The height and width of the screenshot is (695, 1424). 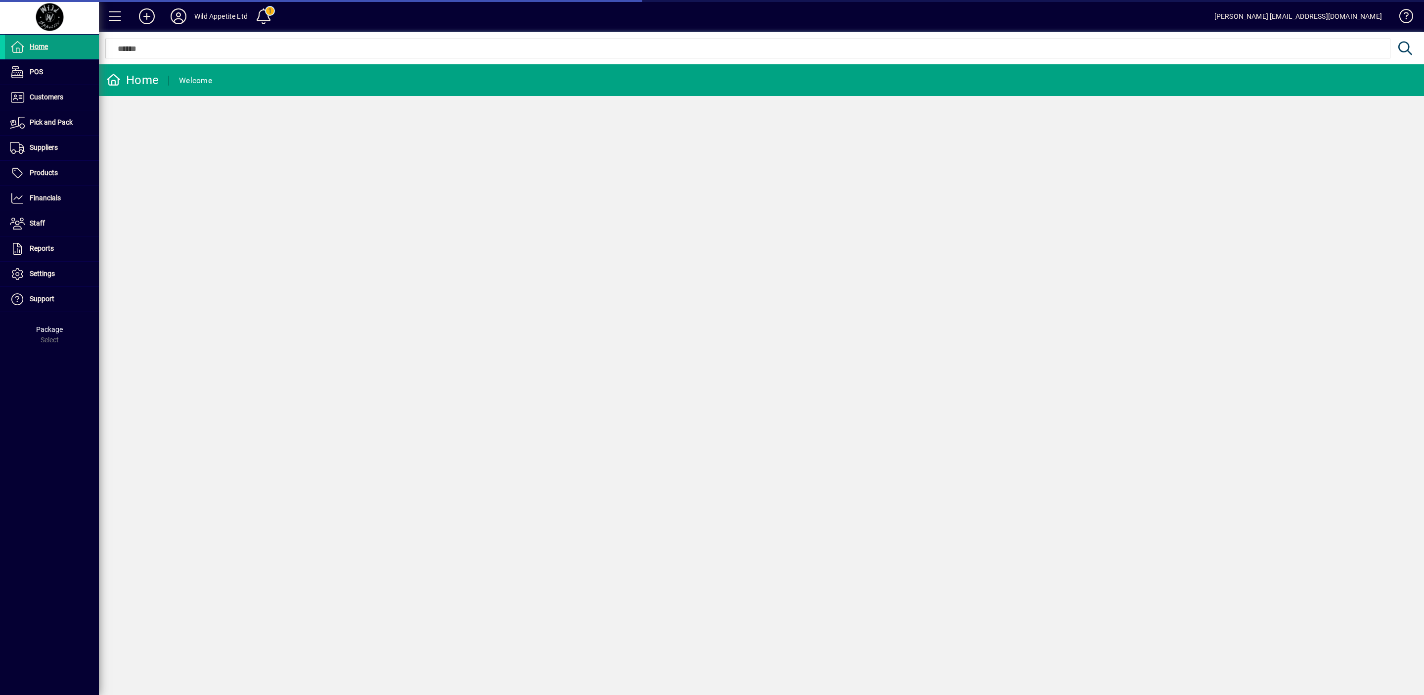 What do you see at coordinates (37, 223) in the screenshot?
I see `span: Staff` at bounding box center [37, 223].